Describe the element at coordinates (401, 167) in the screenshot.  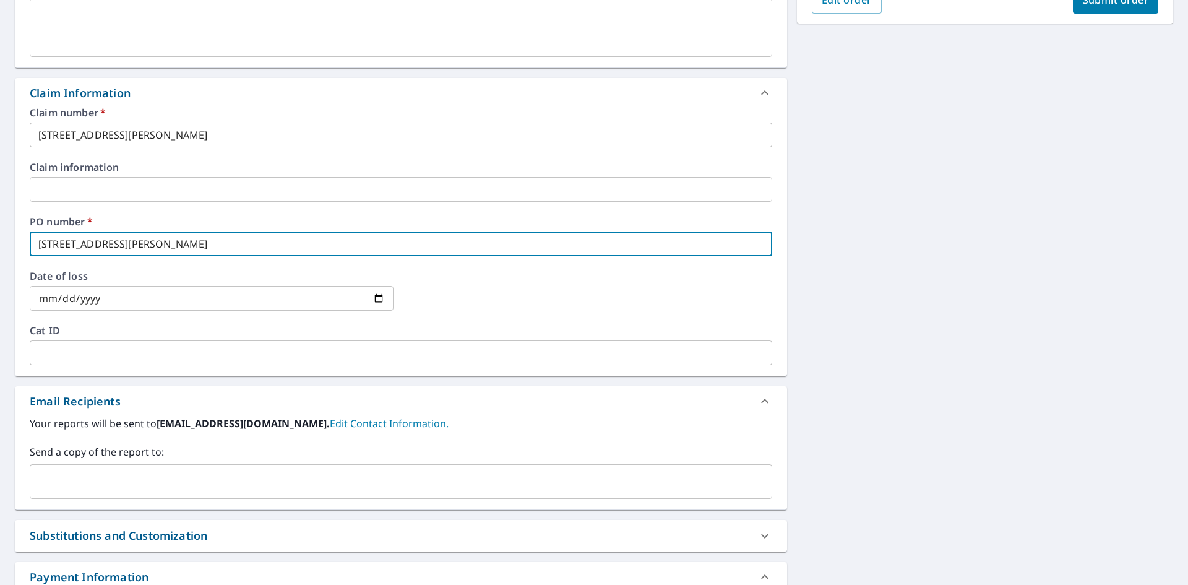
I see `label: Claim information` at that location.